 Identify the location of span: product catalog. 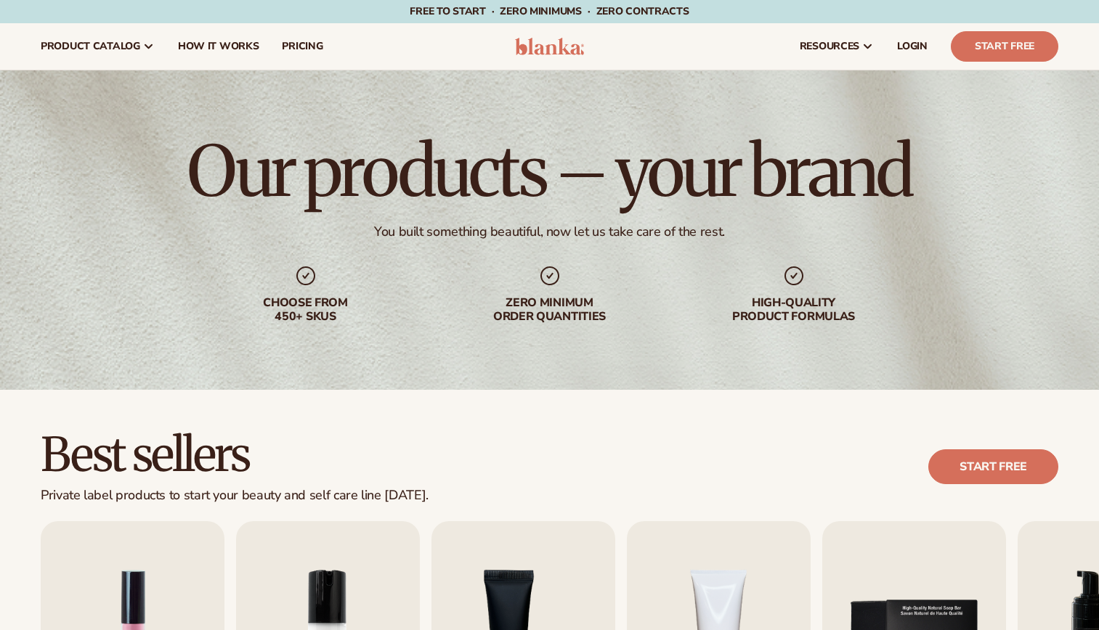
(90, 46).